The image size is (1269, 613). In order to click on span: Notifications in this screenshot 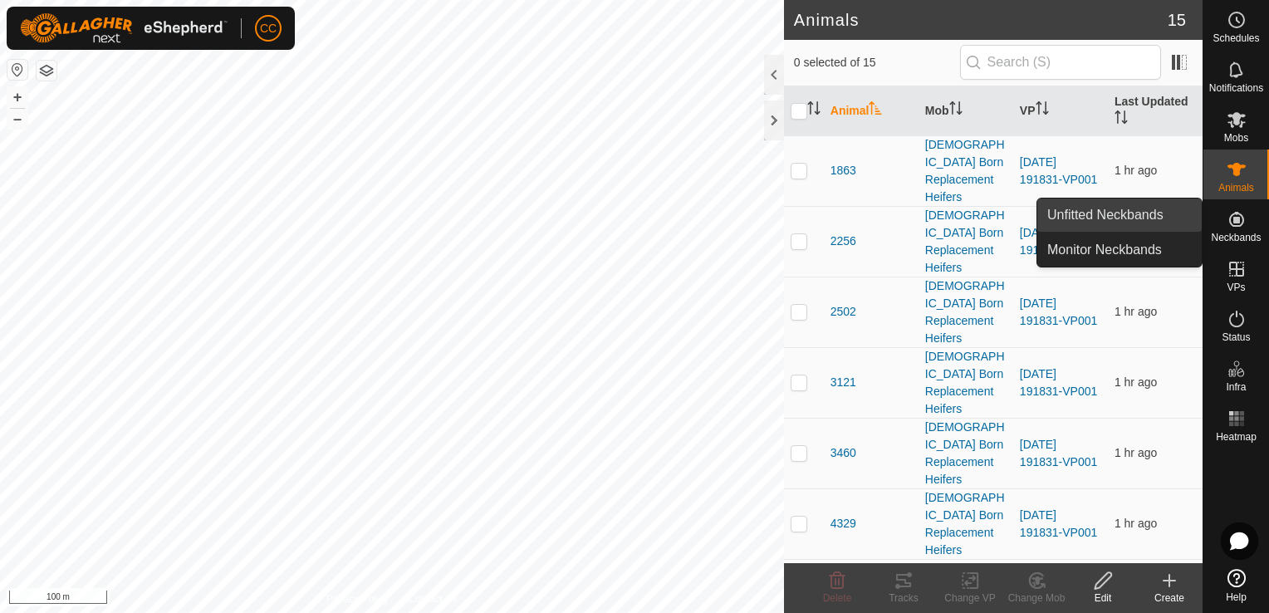, I will do `click(1236, 88)`.